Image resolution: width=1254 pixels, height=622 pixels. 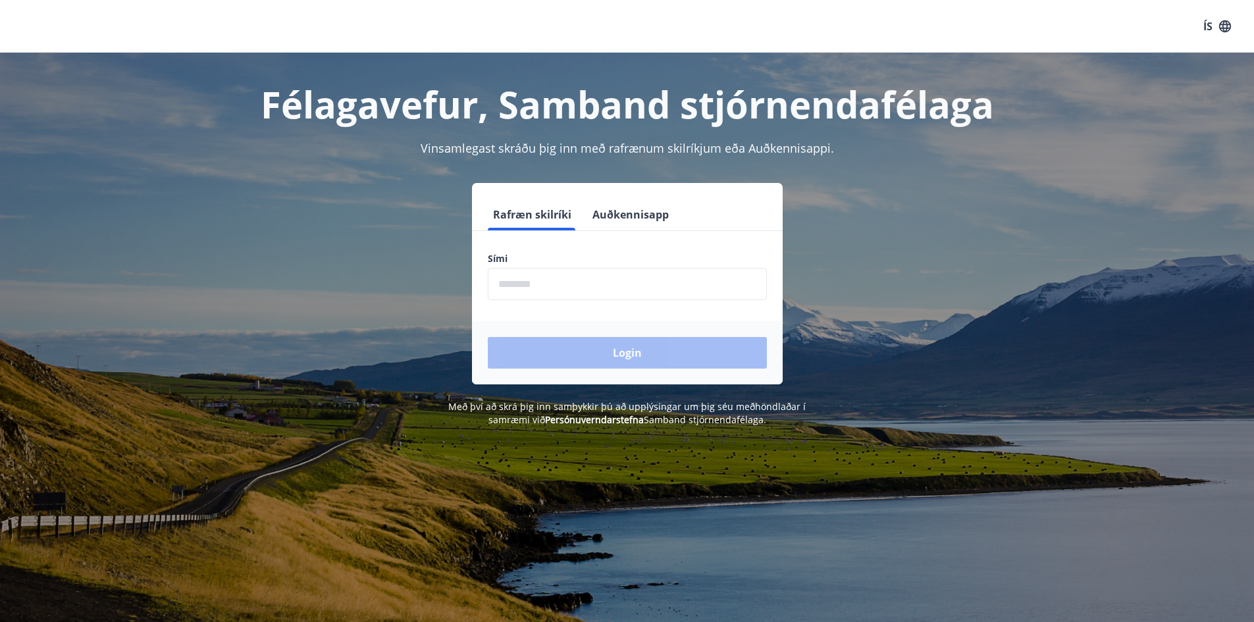 What do you see at coordinates (595, 419) in the screenshot?
I see `a: Persónuverndarstefna` at bounding box center [595, 419].